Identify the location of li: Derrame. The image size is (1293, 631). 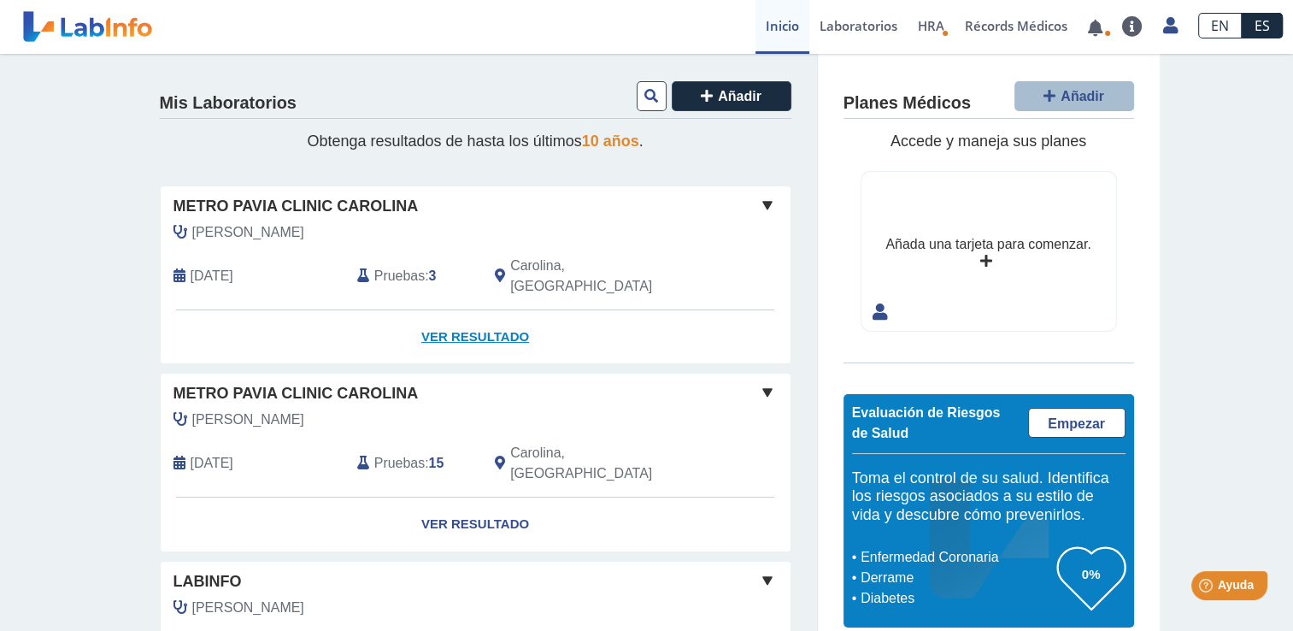
(956, 578).